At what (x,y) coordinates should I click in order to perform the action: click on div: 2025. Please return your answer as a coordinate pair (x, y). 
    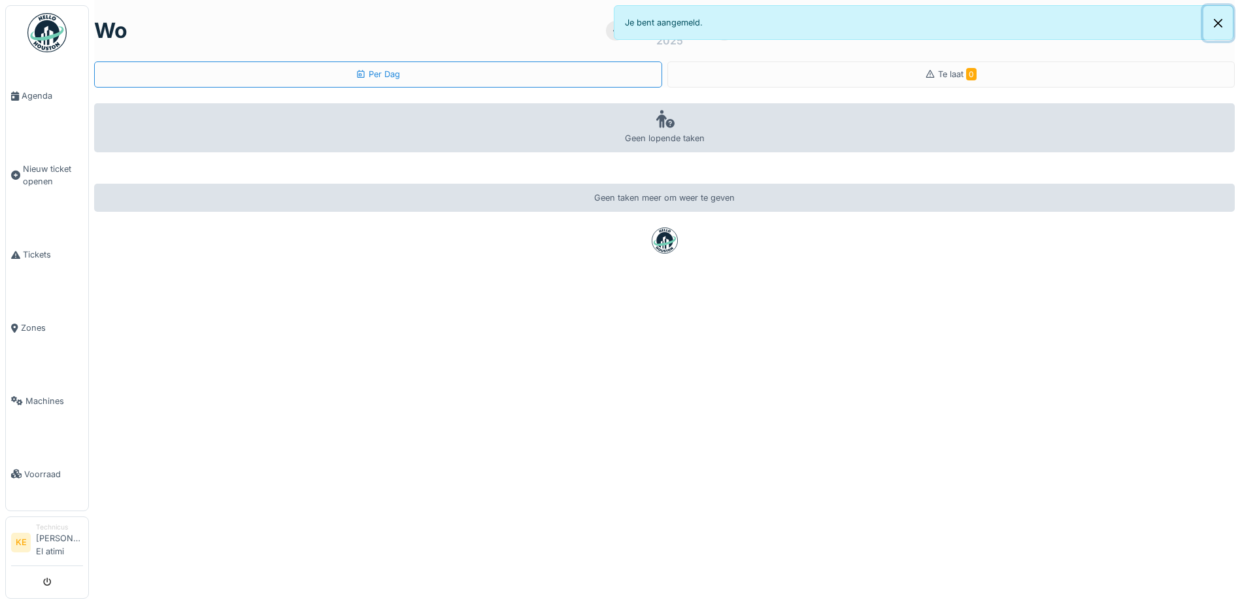
    Looking at the image, I should click on (670, 41).